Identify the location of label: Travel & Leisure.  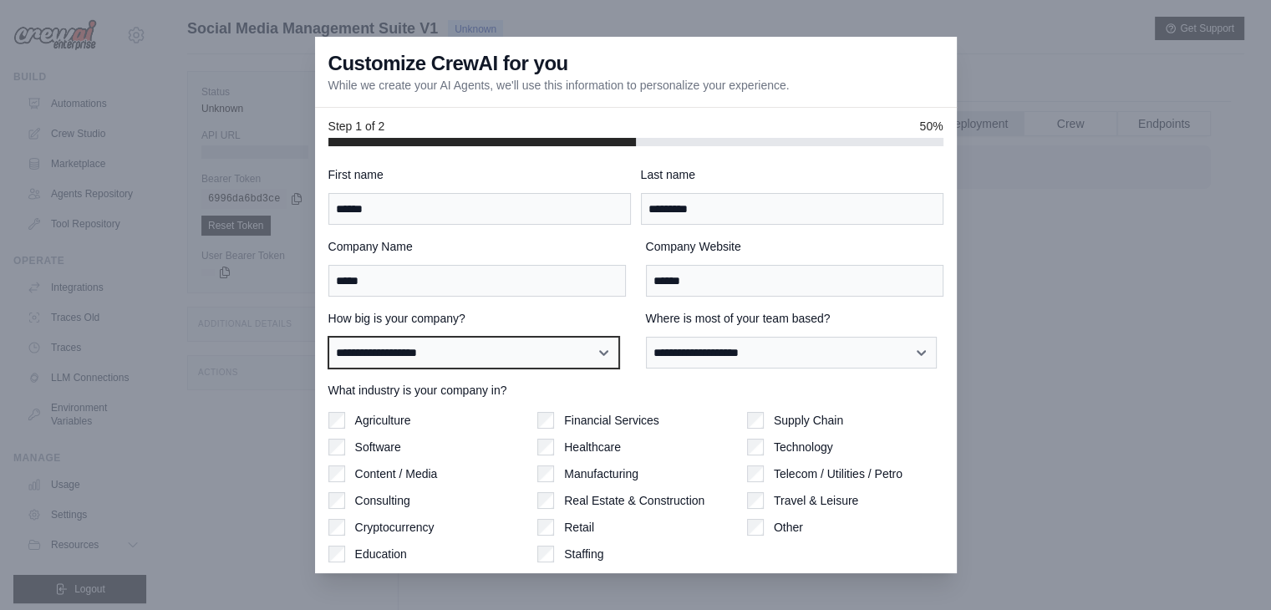
(816, 501).